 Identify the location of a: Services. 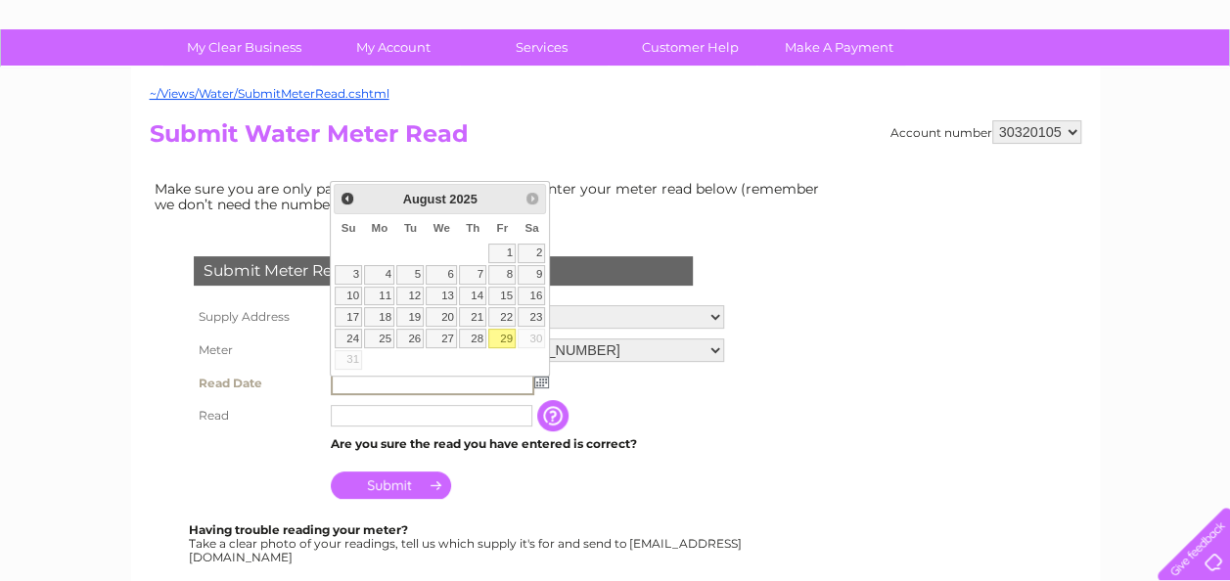
(541, 47).